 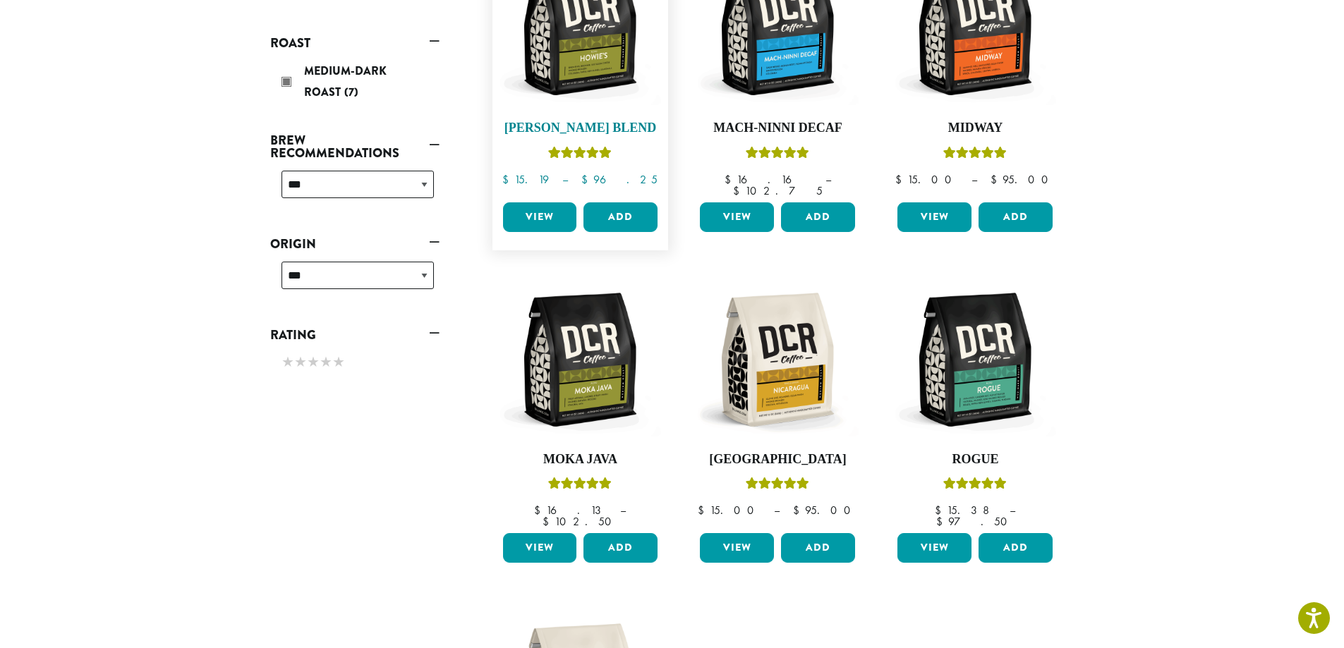 What do you see at coordinates (778, 128) in the screenshot?
I see `h4: Mach-Ninni Decaf` at bounding box center [778, 128].